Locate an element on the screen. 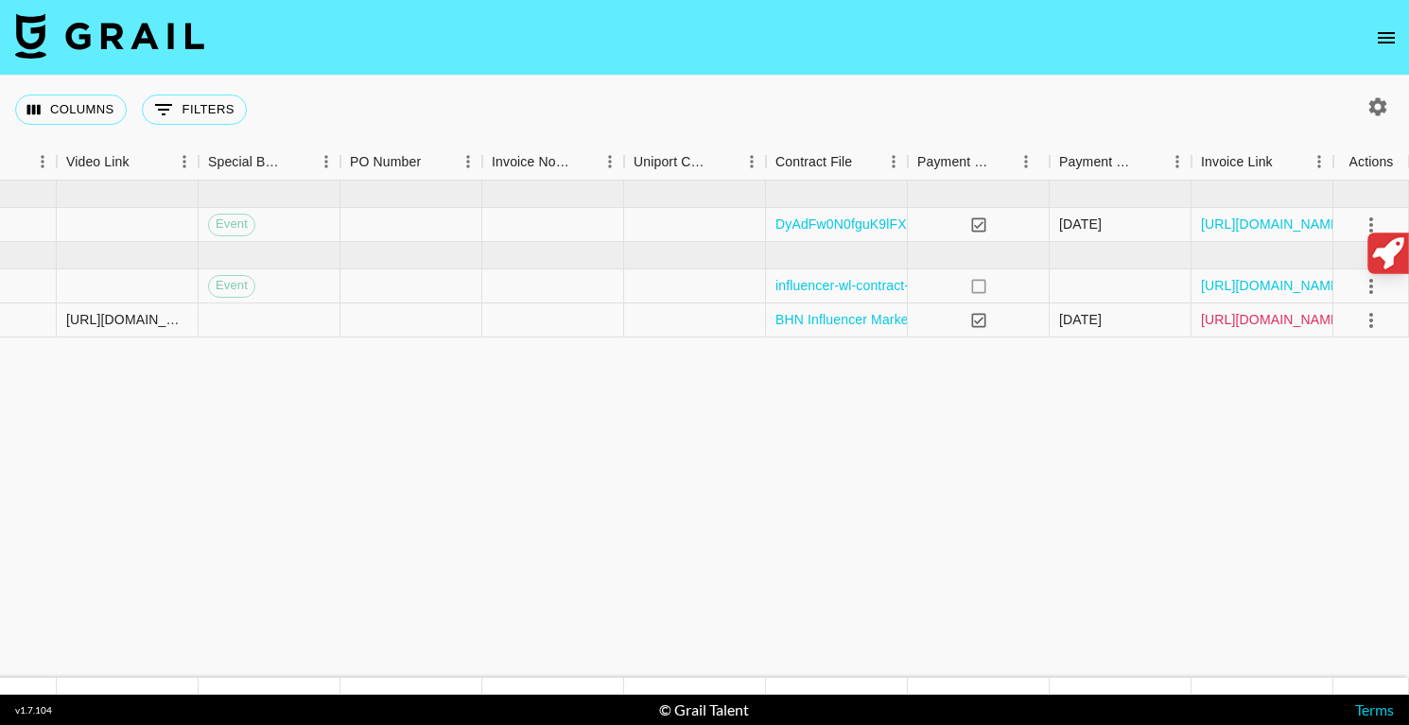  div: https://www.tiktok.com/@elainaefird/video/7548554904382491918?lang=en is located at coordinates (127, 320).